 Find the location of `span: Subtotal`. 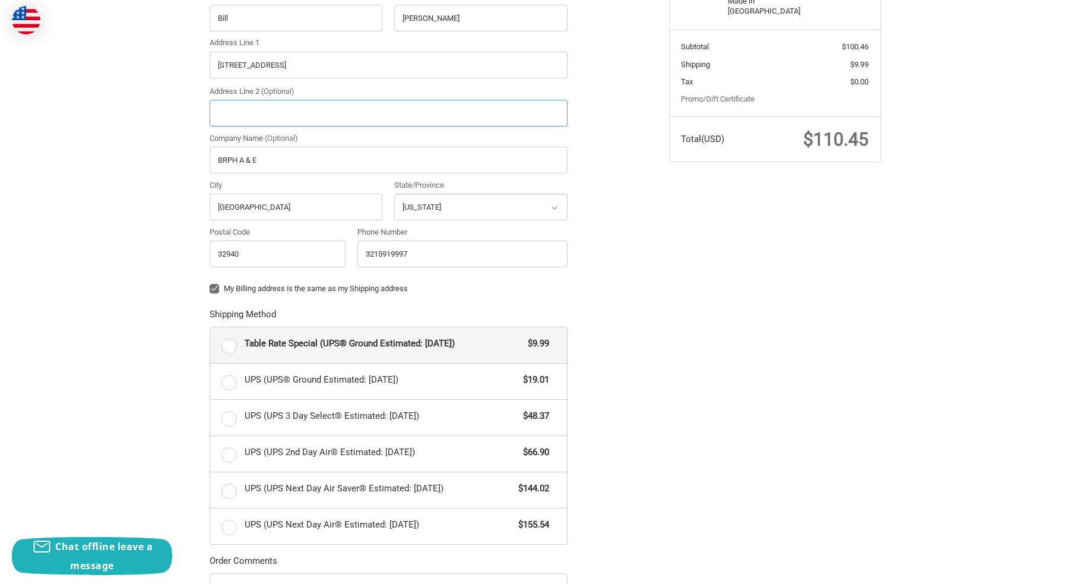

span: Subtotal is located at coordinates (695, 46).